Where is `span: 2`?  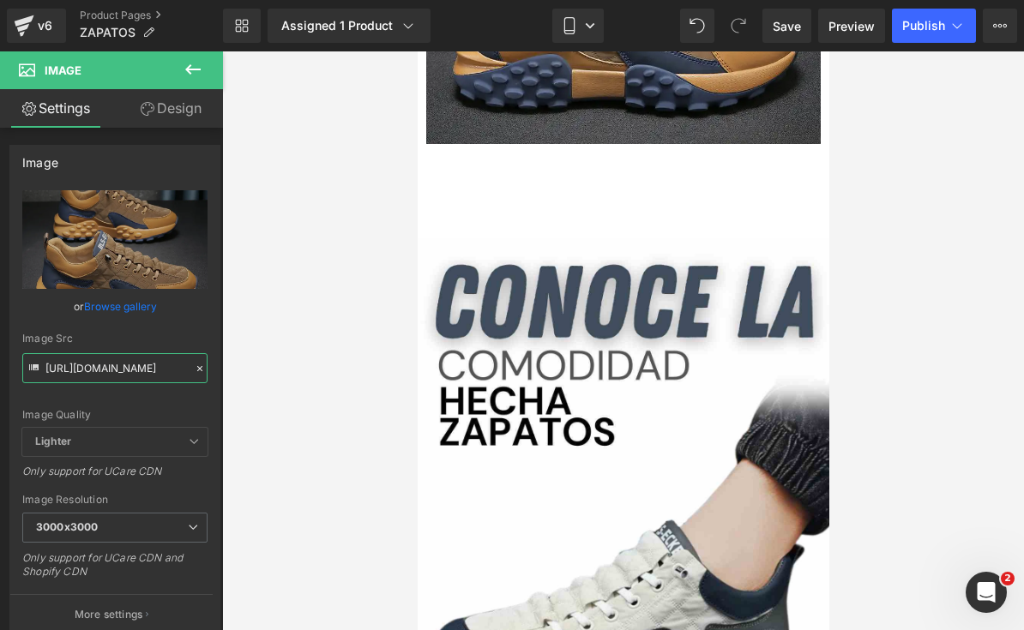
span: 2 is located at coordinates (1008, 579).